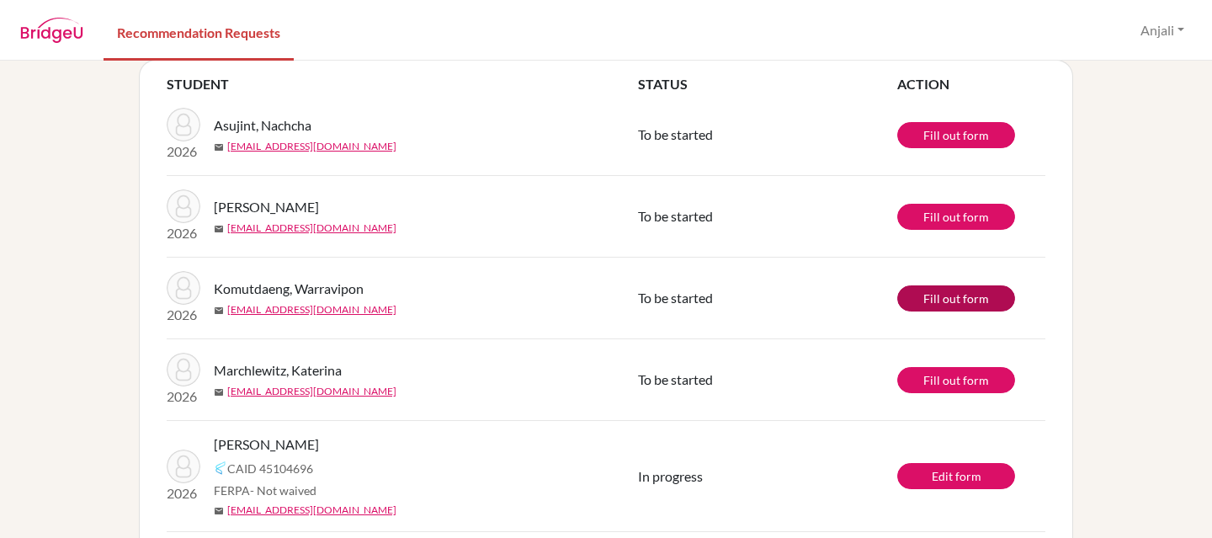 The image size is (1212, 538). What do you see at coordinates (971, 84) in the screenshot?
I see `th: ACTION` at bounding box center [971, 84].